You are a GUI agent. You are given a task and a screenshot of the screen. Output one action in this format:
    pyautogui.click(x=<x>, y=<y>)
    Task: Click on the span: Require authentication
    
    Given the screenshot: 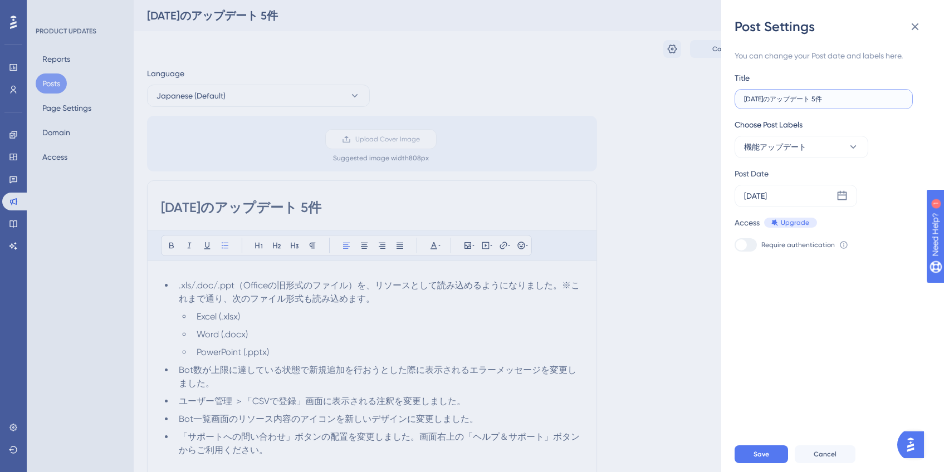 What is the action you would take?
    pyautogui.click(x=798, y=245)
    